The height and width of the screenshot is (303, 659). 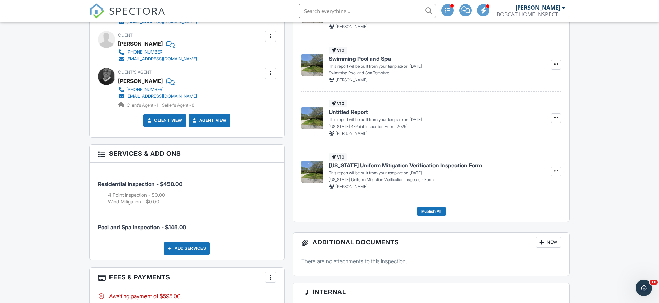 I want to click on li: Service: Pool and Spa Inspection, so click(x=187, y=224).